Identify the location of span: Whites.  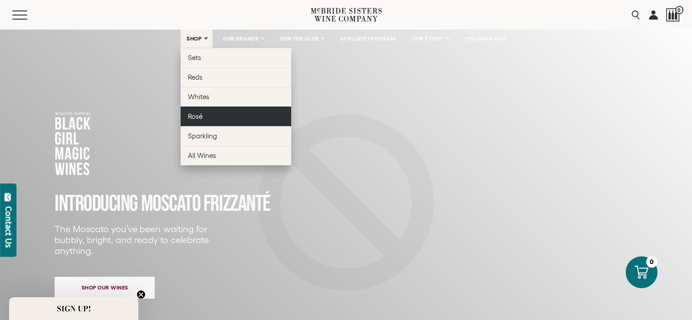
(198, 96).